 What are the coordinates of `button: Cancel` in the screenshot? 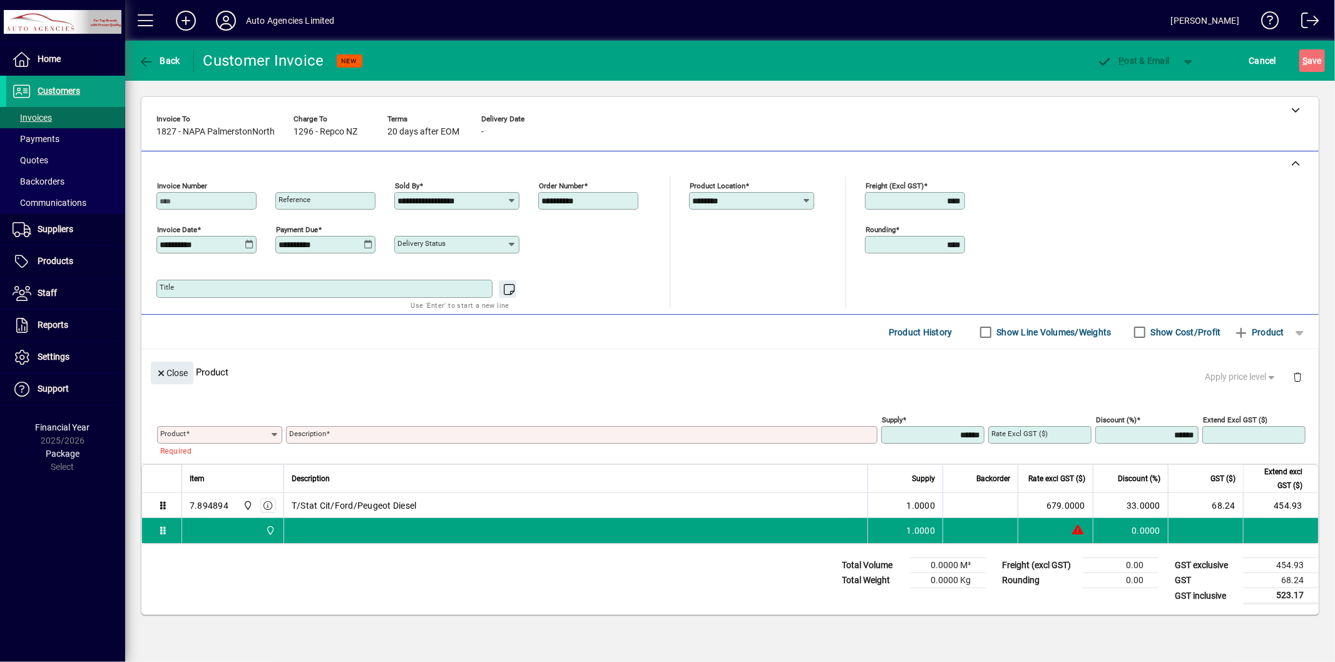 It's located at (1263, 61).